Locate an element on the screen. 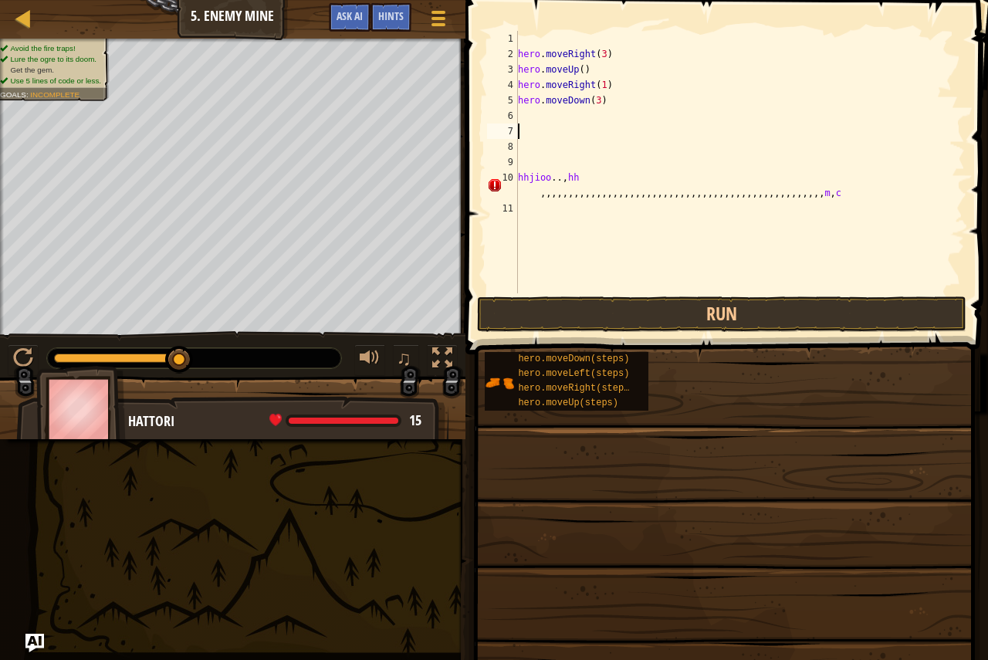  span: hero.moveLeft(steps) is located at coordinates (573, 374).